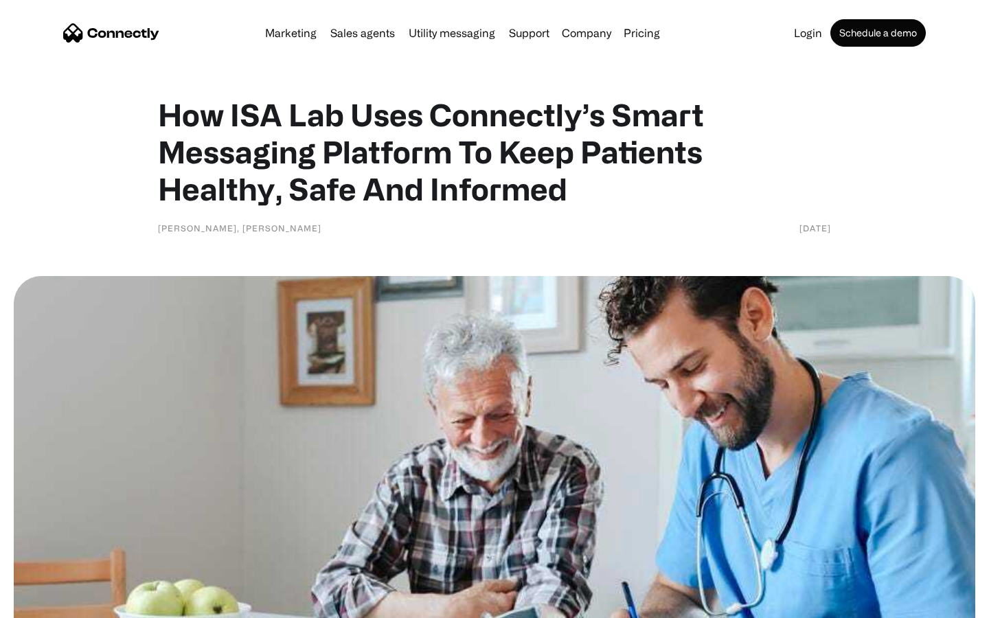 The image size is (989, 618). What do you see at coordinates (494, 152) in the screenshot?
I see `h1: How ISA Lab Uses Connectly’s Smart Messaging Platform To Keep Patients Healthy, Safe And Informed` at bounding box center [494, 152].